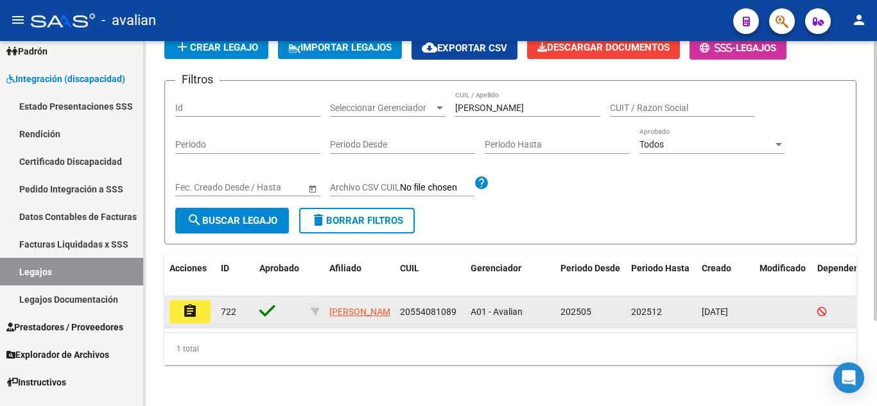 The height and width of the screenshot is (406, 877). I want to click on span: Todos, so click(651, 144).